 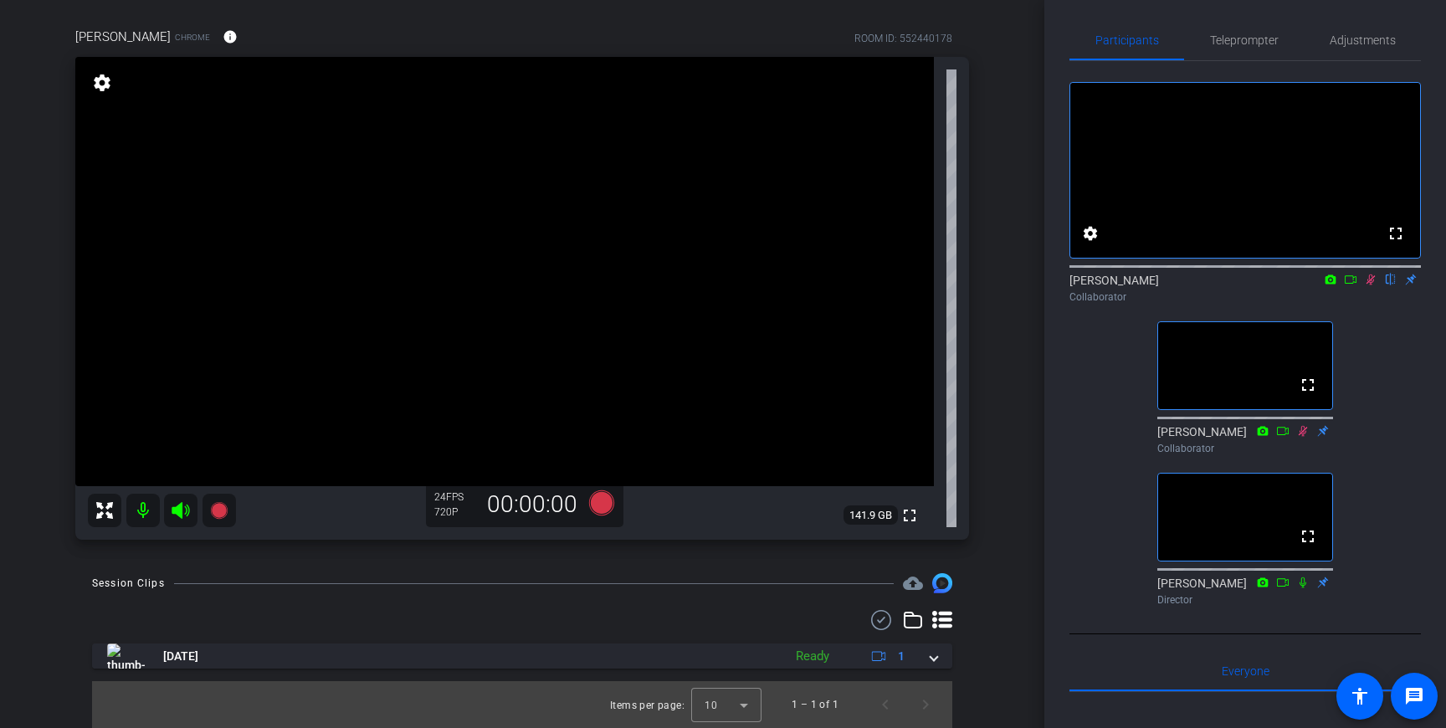 What do you see at coordinates (1414, 696) in the screenshot?
I see `mat-icon: message` at bounding box center [1414, 696].